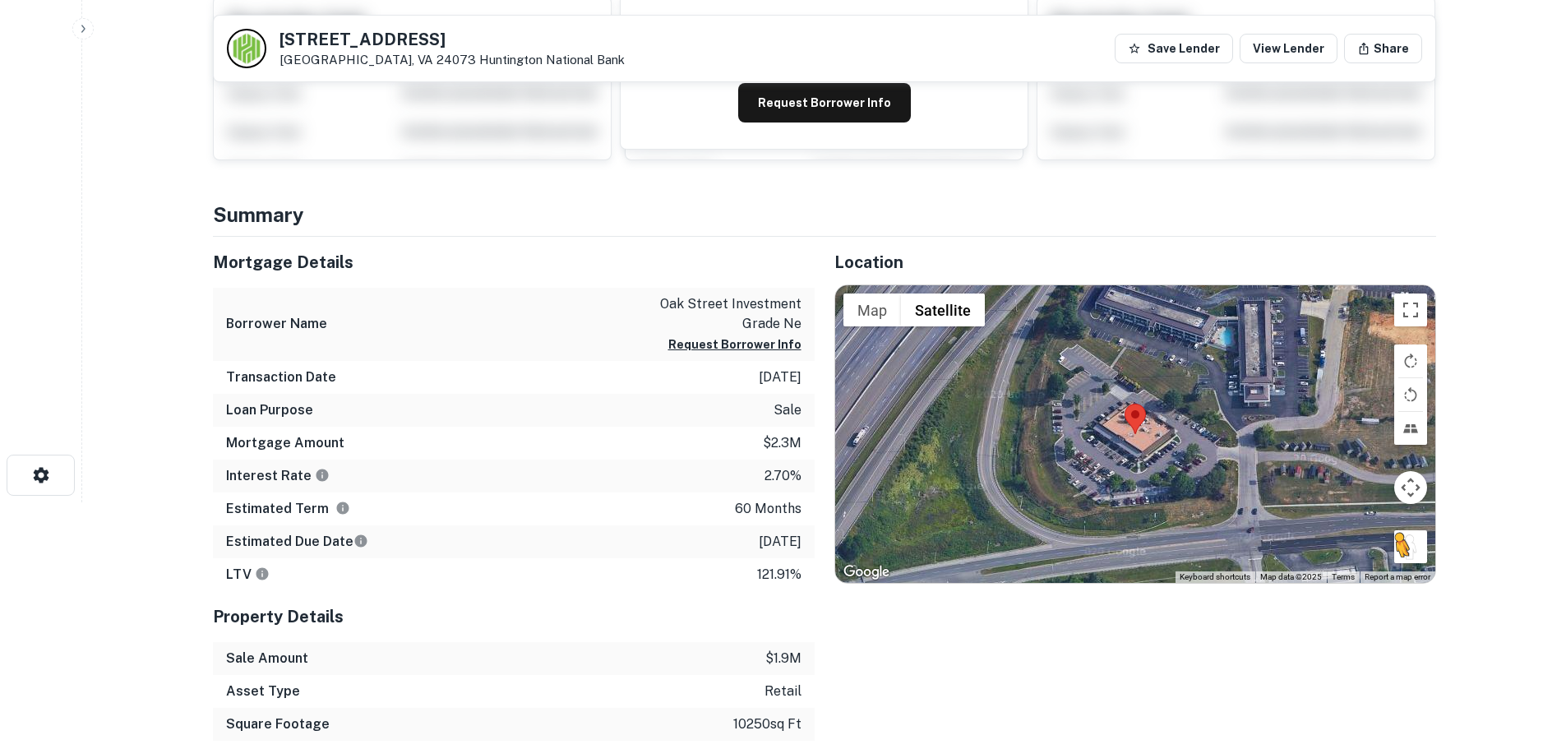 The height and width of the screenshot is (749, 1566). What do you see at coordinates (514, 616) in the screenshot?
I see `h5: Property Details` at bounding box center [514, 616].